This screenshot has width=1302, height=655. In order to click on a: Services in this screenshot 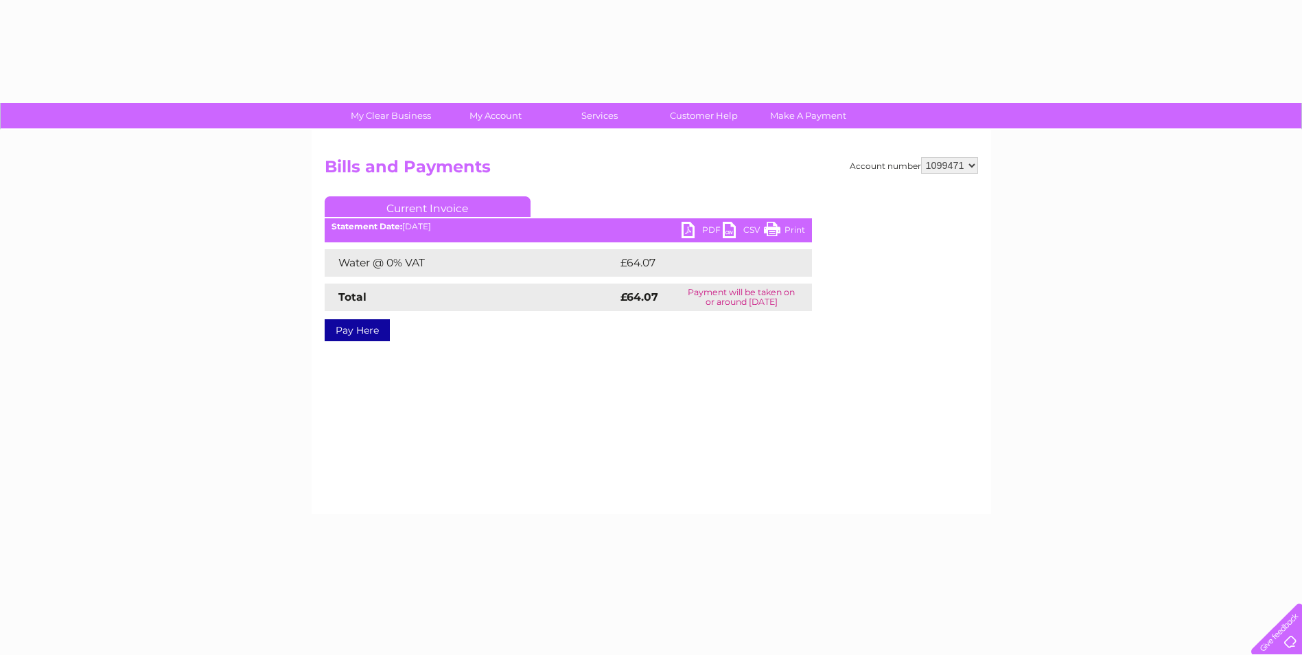, I will do `click(599, 115)`.